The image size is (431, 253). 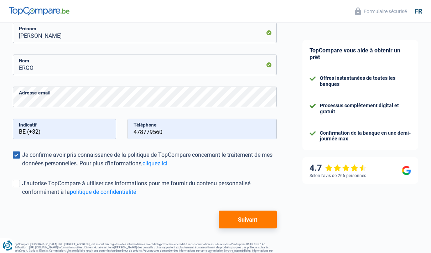 I want to click on div: Confirmation de la banque en une demi-journée max, so click(x=365, y=136).